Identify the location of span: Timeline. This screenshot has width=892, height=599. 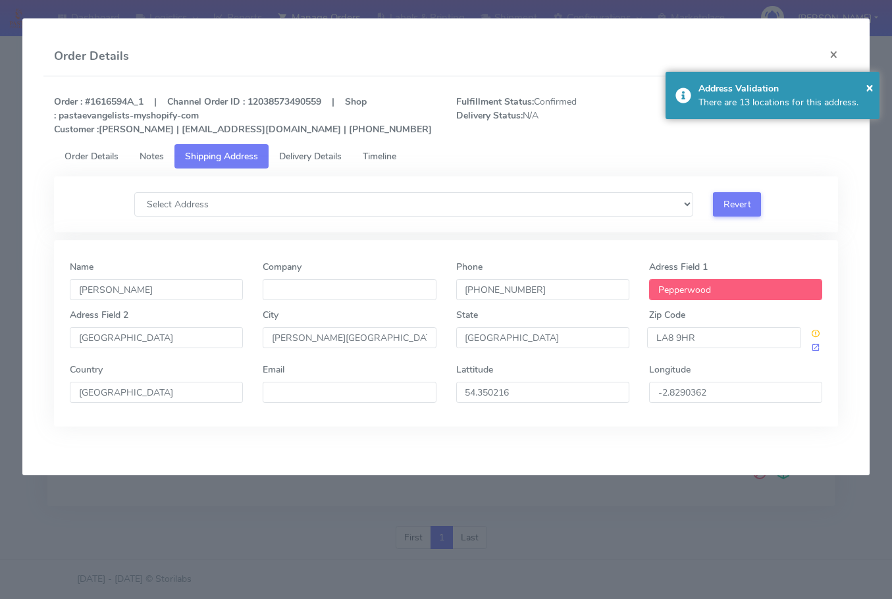
(379, 156).